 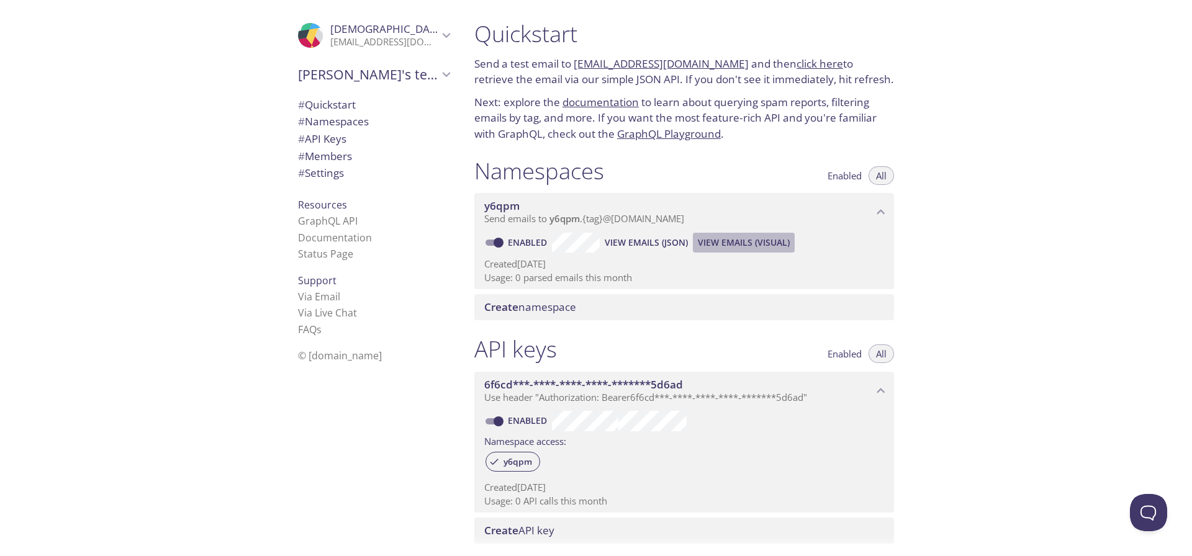 I want to click on span: Quickstart, so click(x=326, y=104).